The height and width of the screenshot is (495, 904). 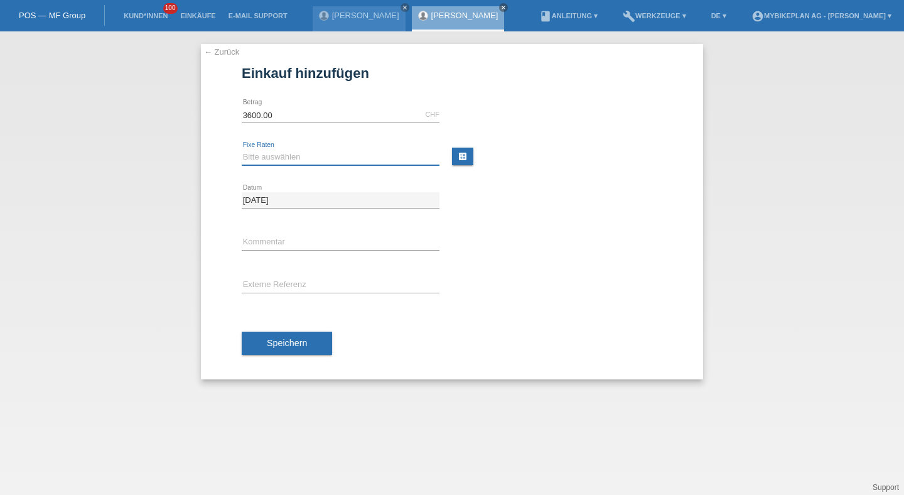 What do you see at coordinates (463, 156) in the screenshot?
I see `i: calculate` at bounding box center [463, 156].